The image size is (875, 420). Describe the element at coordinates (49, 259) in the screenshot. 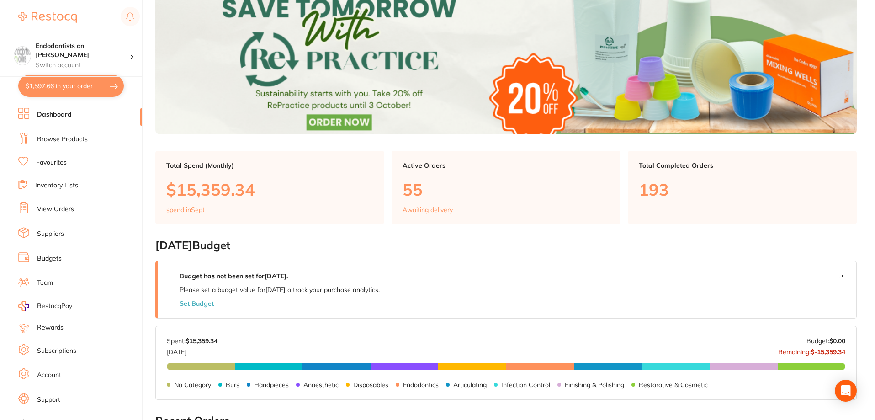

I see `a: Budgets` at that location.